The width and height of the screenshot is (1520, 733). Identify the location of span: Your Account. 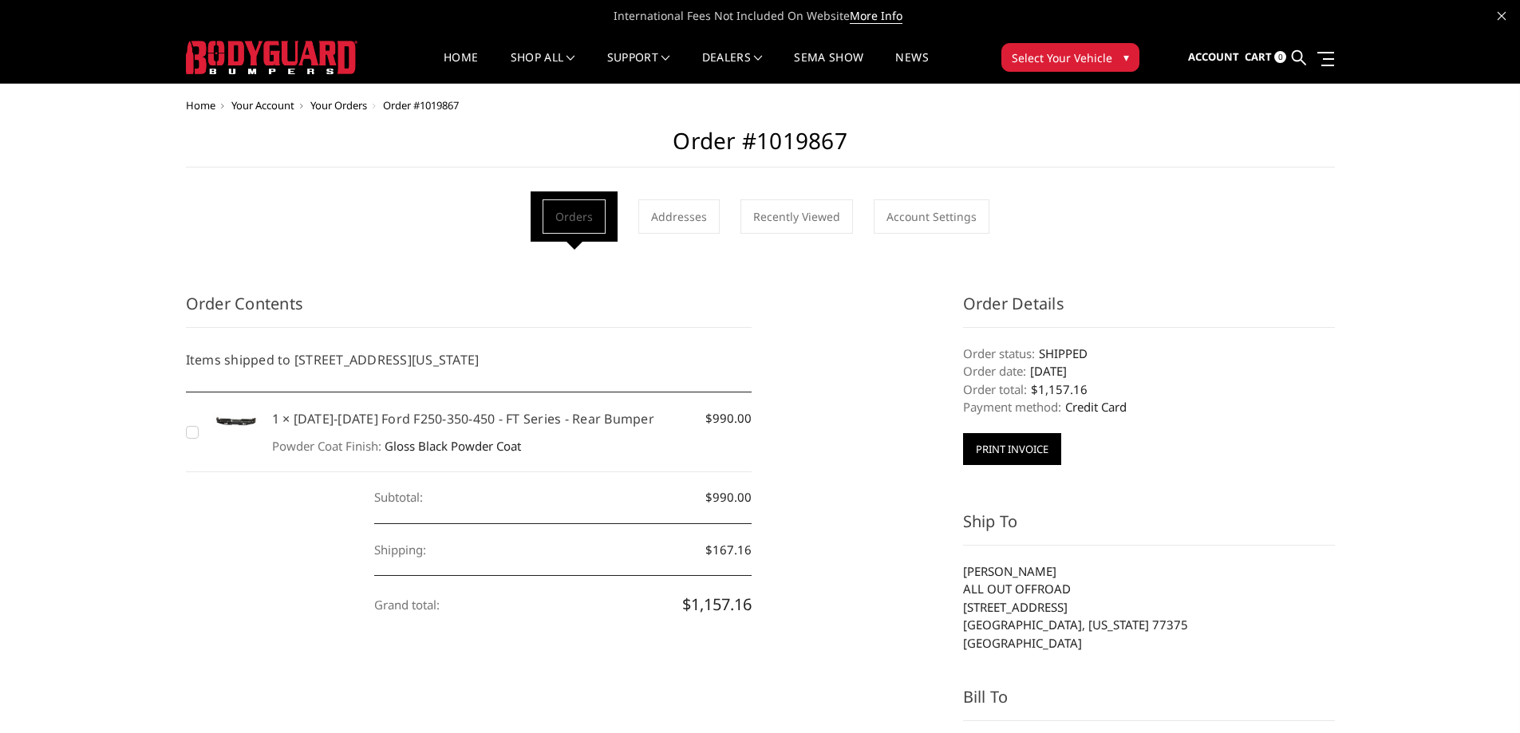
(263, 105).